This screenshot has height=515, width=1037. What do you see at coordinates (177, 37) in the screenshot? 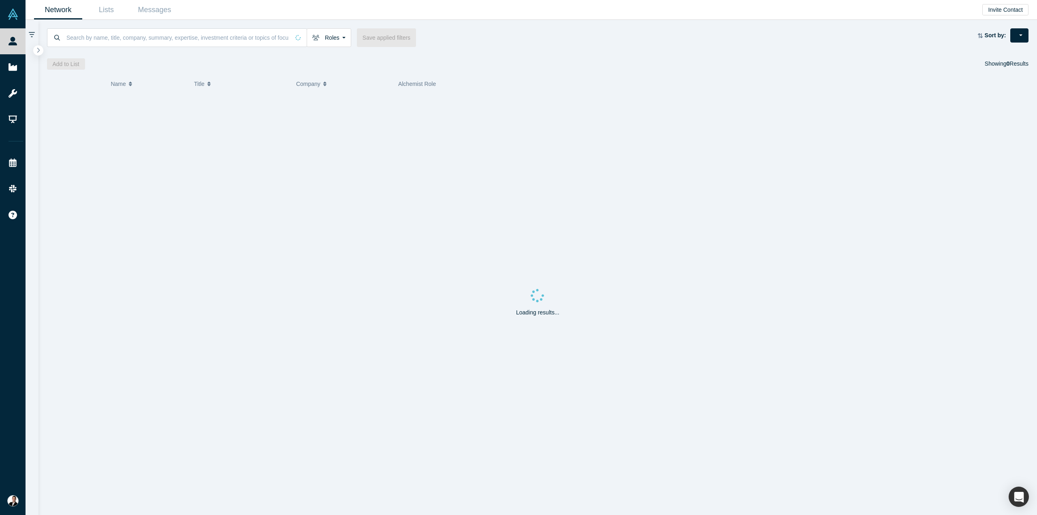
I see `input: Search by name, title, company, summary, expertise, investment criteria or topics of focus` at bounding box center [177, 37].